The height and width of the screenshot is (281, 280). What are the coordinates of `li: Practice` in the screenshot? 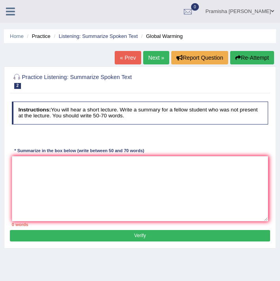 It's located at (38, 36).